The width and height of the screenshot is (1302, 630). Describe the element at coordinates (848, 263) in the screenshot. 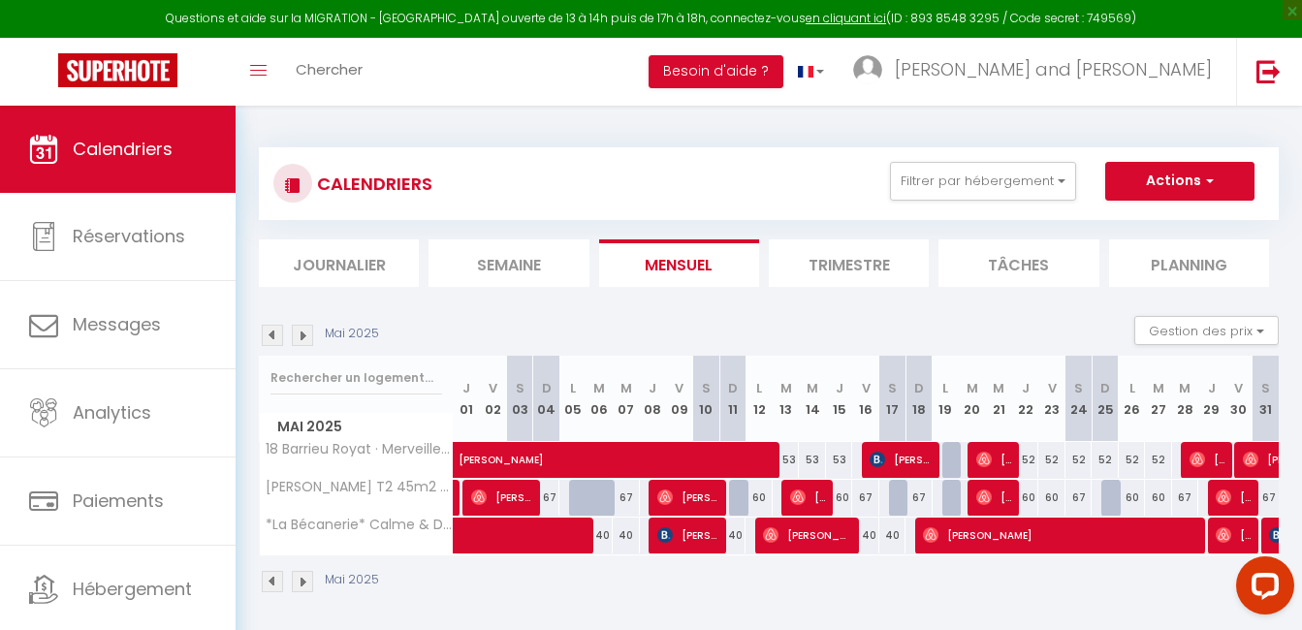

I see `li: Trimestre` at that location.